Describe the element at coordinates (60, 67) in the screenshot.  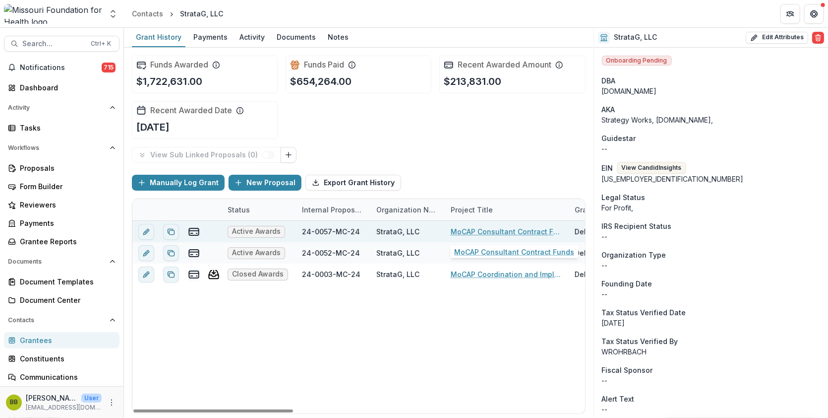
I see `span: Notifications` at that location.